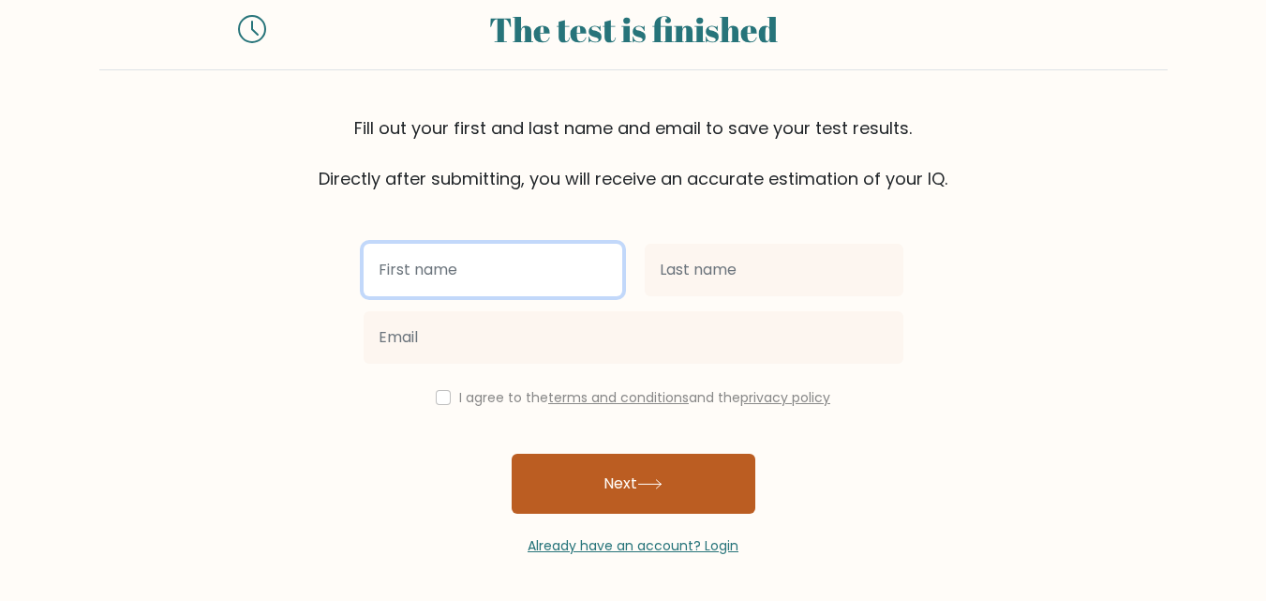  What do you see at coordinates (634, 484) in the screenshot?
I see `button: Next` at bounding box center [634, 484].